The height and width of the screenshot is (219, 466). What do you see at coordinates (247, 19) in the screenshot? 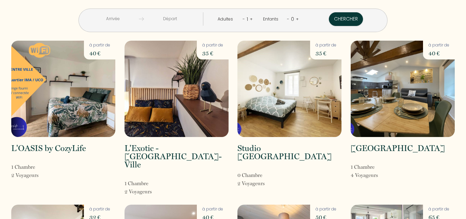
I see `div: 1` at bounding box center [247, 19].